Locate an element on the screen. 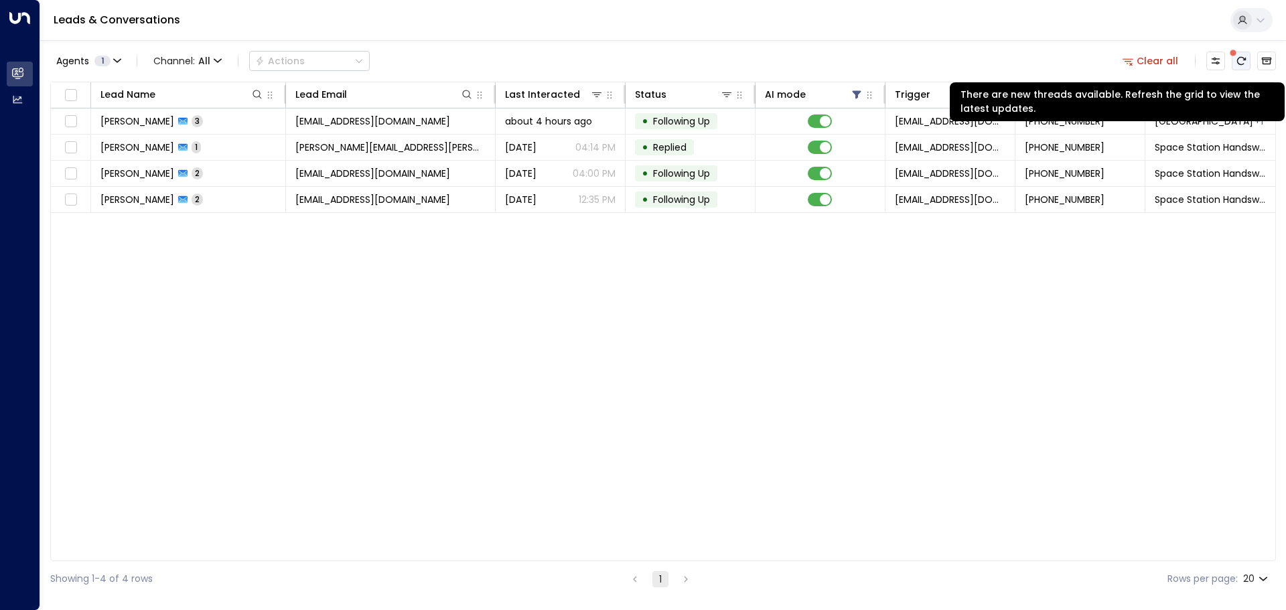 This screenshot has height=610, width=1286. p: 12:35 PM is located at coordinates (597, 200).